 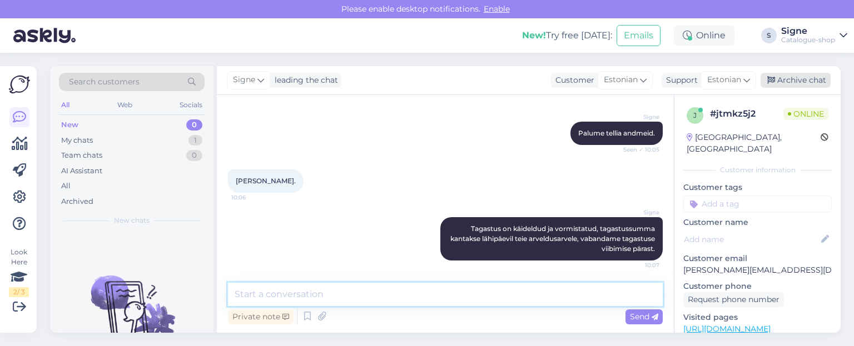 What do you see at coordinates (77, 202) in the screenshot?
I see `div: Archived` at bounding box center [77, 202].